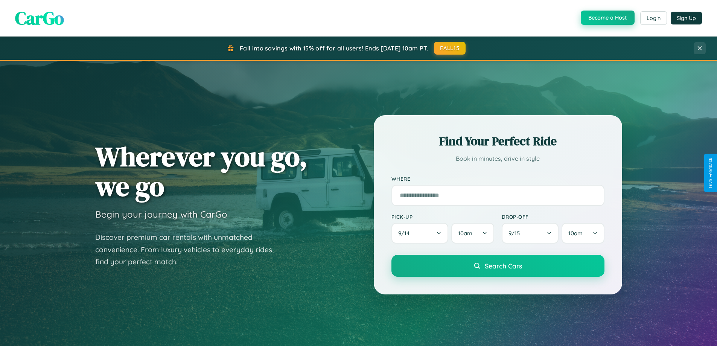 The height and width of the screenshot is (346, 717). What do you see at coordinates (530, 233) in the screenshot?
I see `button: 9/15` at bounding box center [530, 233].